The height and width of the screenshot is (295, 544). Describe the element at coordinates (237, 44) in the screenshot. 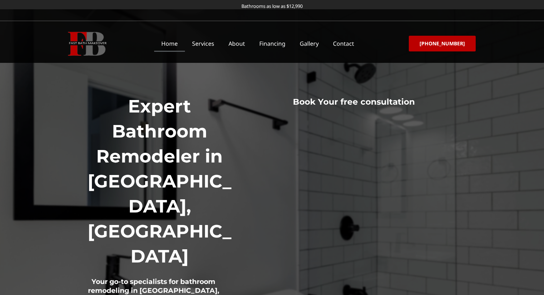

I see `a: About` at that location.